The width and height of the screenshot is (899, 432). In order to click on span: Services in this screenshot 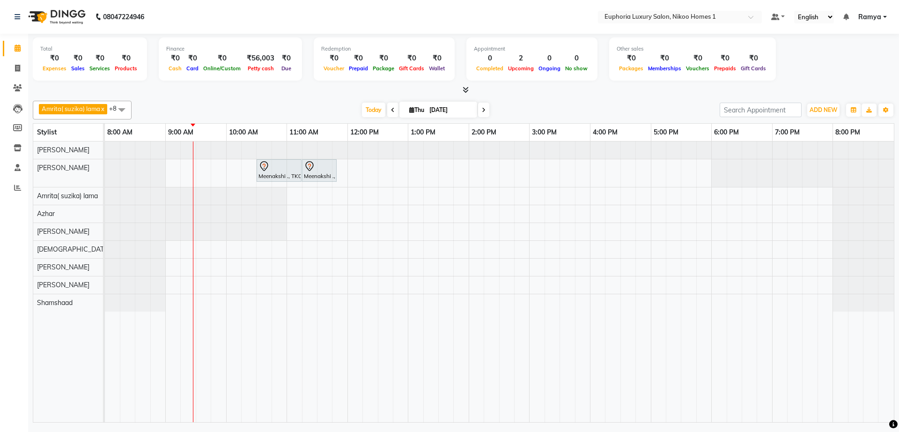, I will do `click(100, 68)`.